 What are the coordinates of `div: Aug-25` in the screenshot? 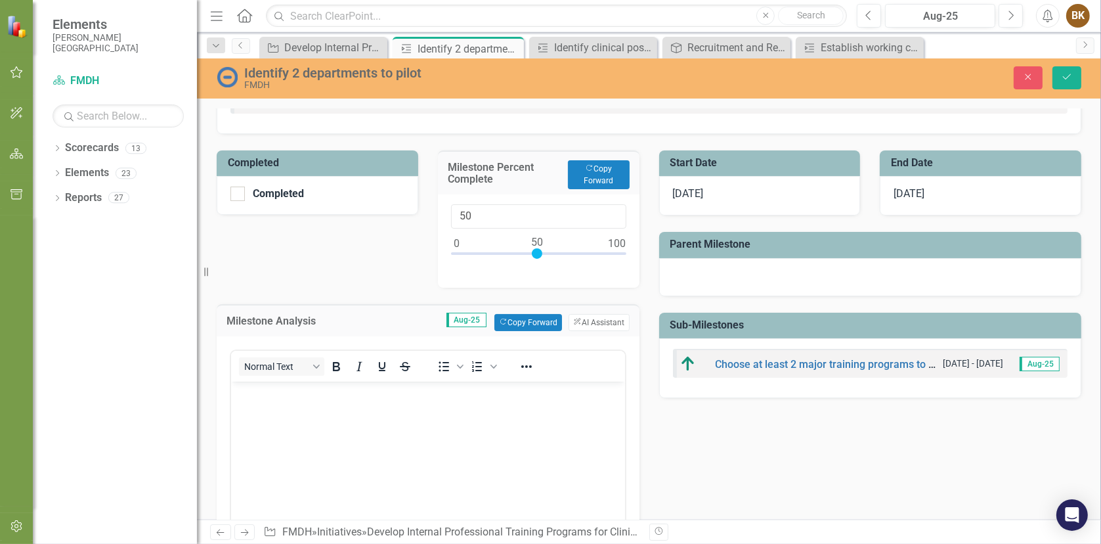 It's located at (940, 16).